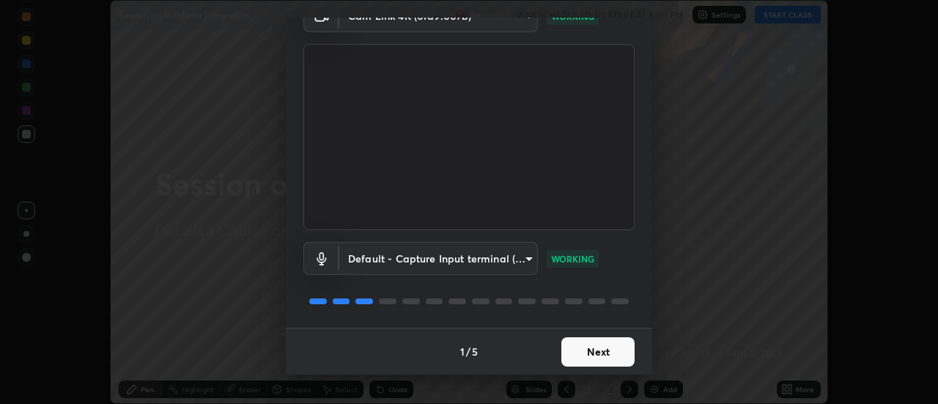  Describe the element at coordinates (475, 351) in the screenshot. I see `h4: 5` at that location.